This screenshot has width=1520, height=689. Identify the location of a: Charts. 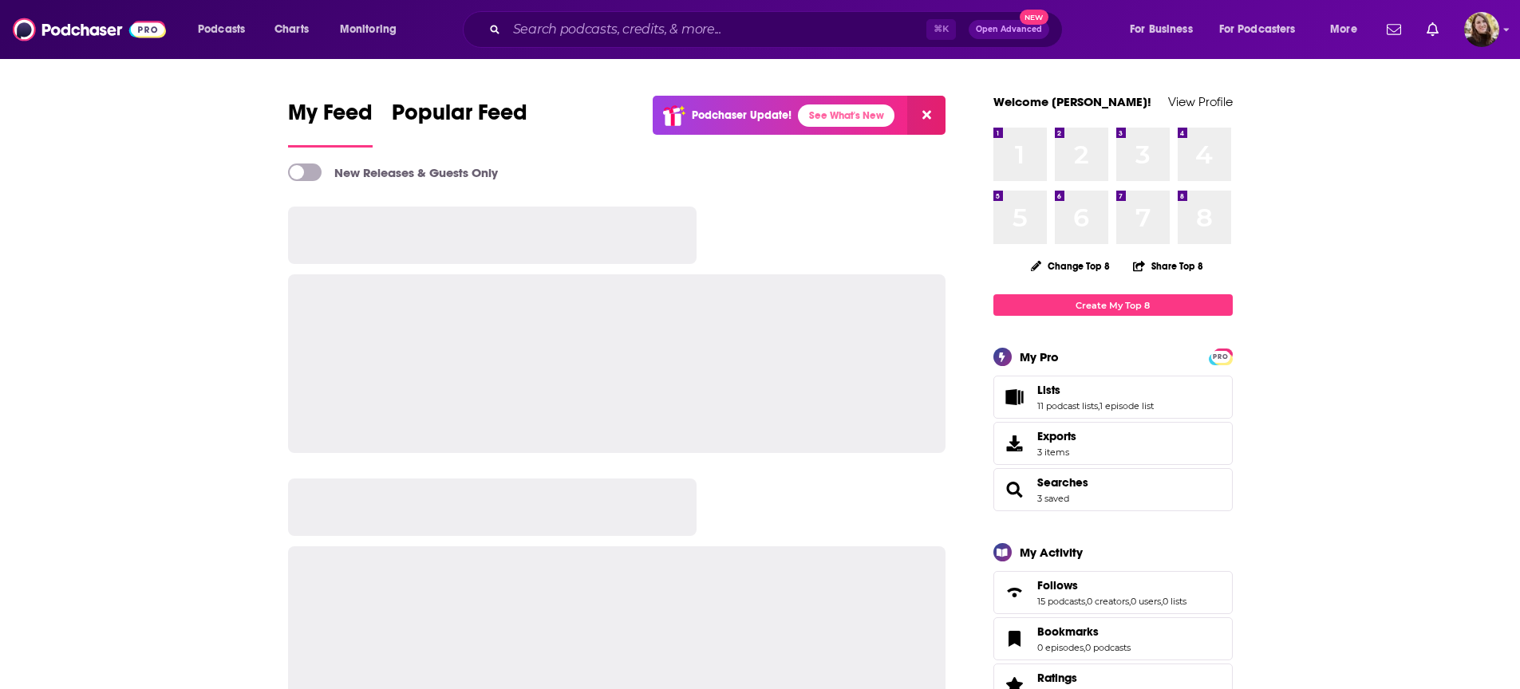
(291, 30).